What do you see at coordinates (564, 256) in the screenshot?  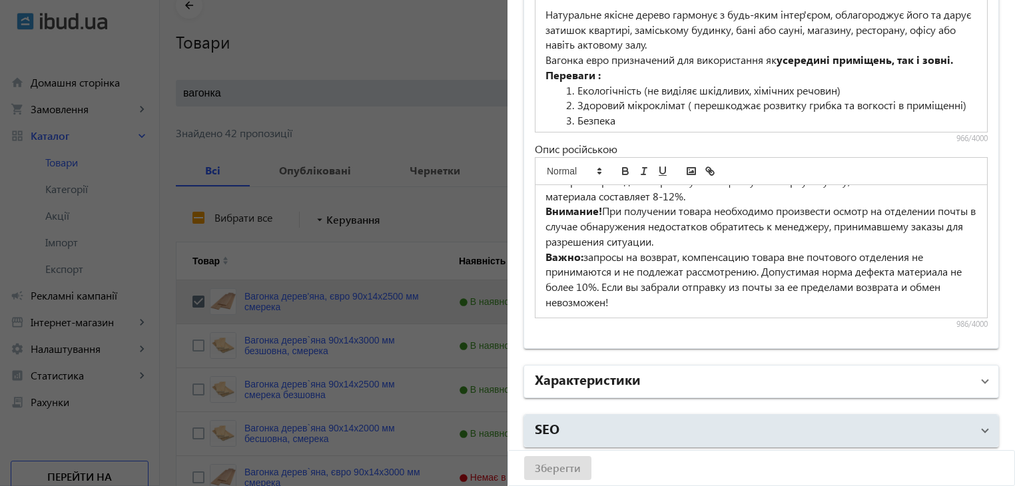 I see `strong: Важно:` at bounding box center [564, 256].